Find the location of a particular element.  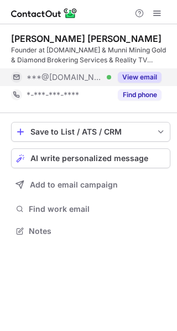

span: Notes is located at coordinates (97, 231).